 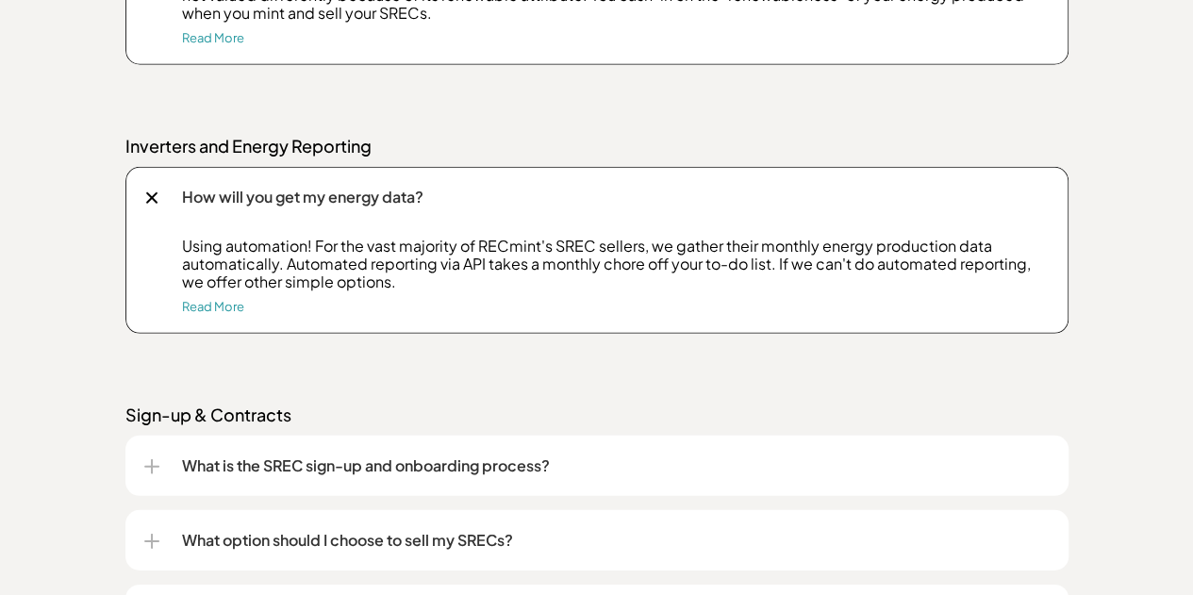 I want to click on p: Using automation! For the vast majority of RECmint's SREC sellers, we gather their monthly energy..., so click(x=616, y=264).